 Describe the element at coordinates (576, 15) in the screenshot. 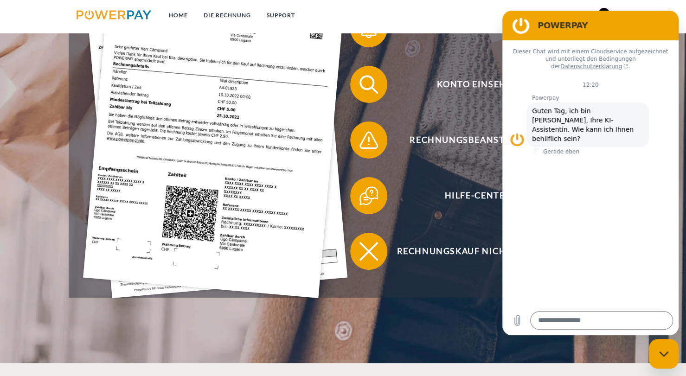

I see `a: agb` at that location.